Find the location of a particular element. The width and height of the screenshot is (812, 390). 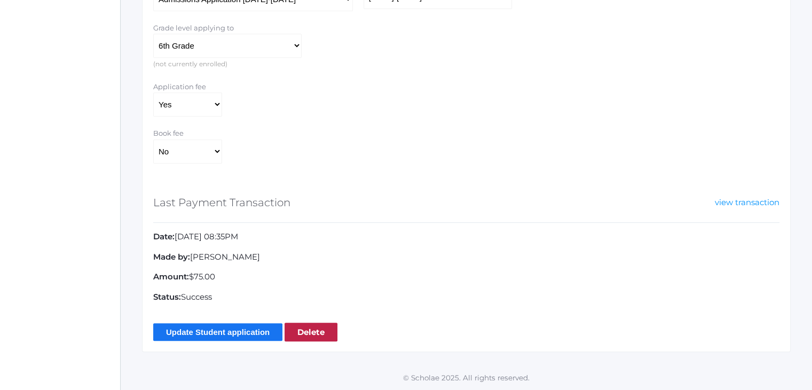

strong: Amount: is located at coordinates (171, 276).